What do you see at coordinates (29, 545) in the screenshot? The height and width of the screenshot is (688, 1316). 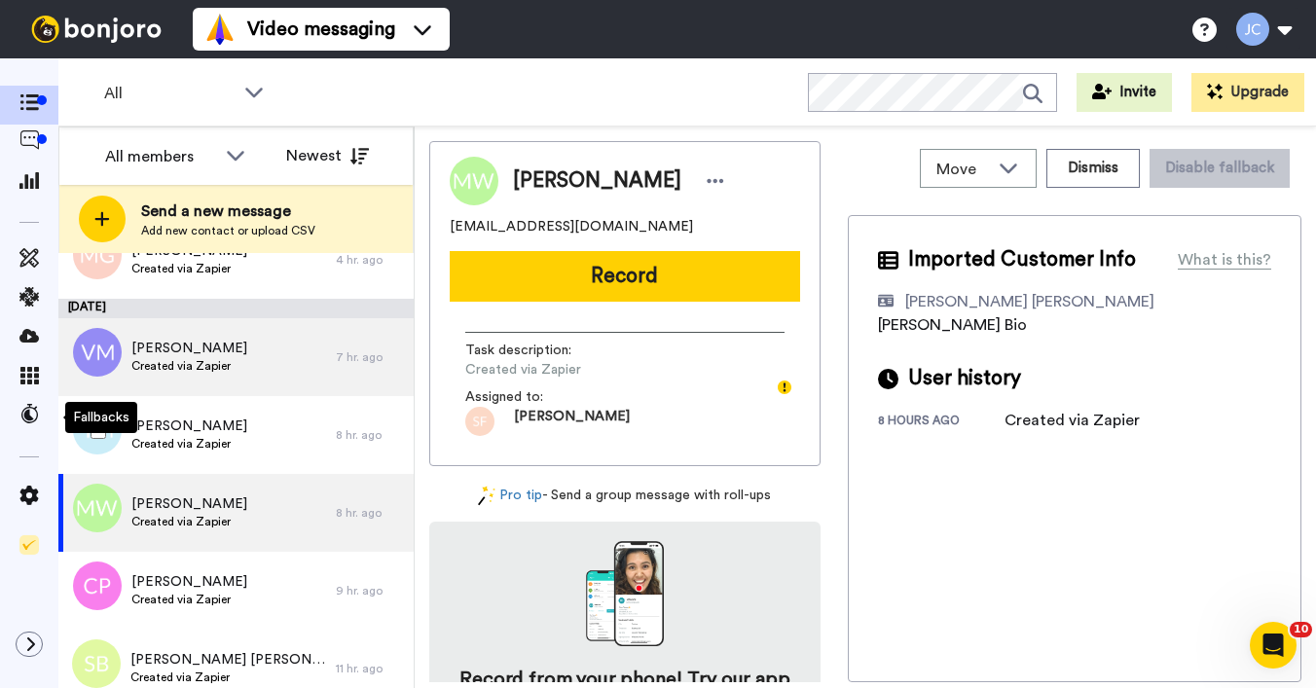 I see `img: Checklist.svg` at bounding box center [29, 545].